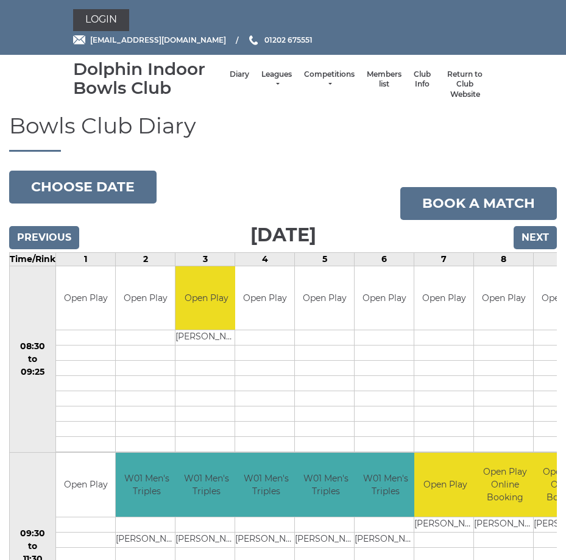 This screenshot has width=566, height=560. Describe the element at coordinates (325, 259) in the screenshot. I see `td: 5` at that location.